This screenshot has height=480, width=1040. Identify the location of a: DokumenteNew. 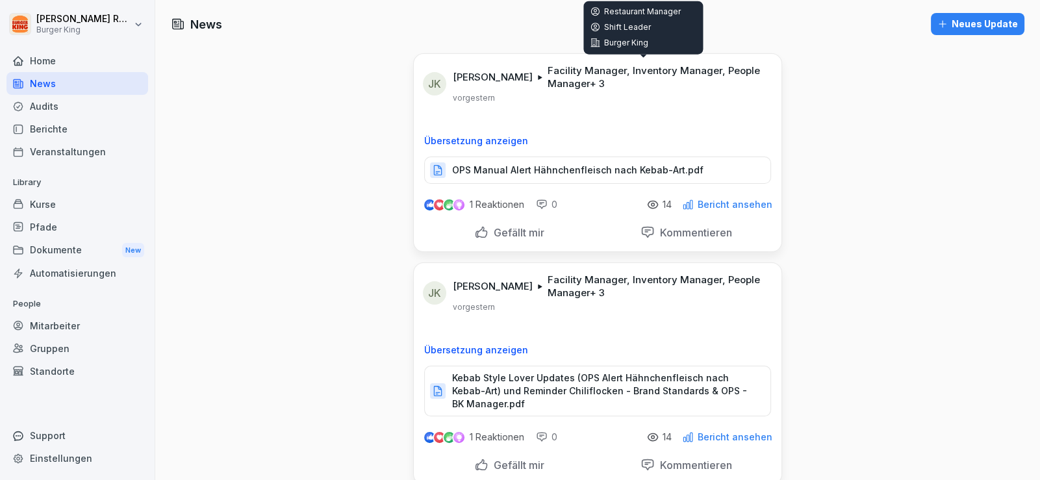
(77, 250).